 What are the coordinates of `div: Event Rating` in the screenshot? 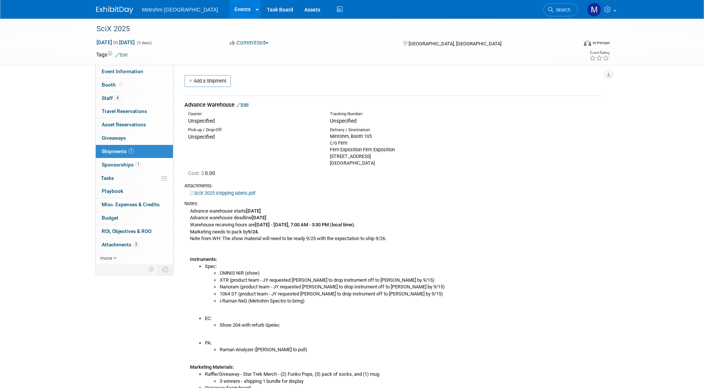 It's located at (600, 53).